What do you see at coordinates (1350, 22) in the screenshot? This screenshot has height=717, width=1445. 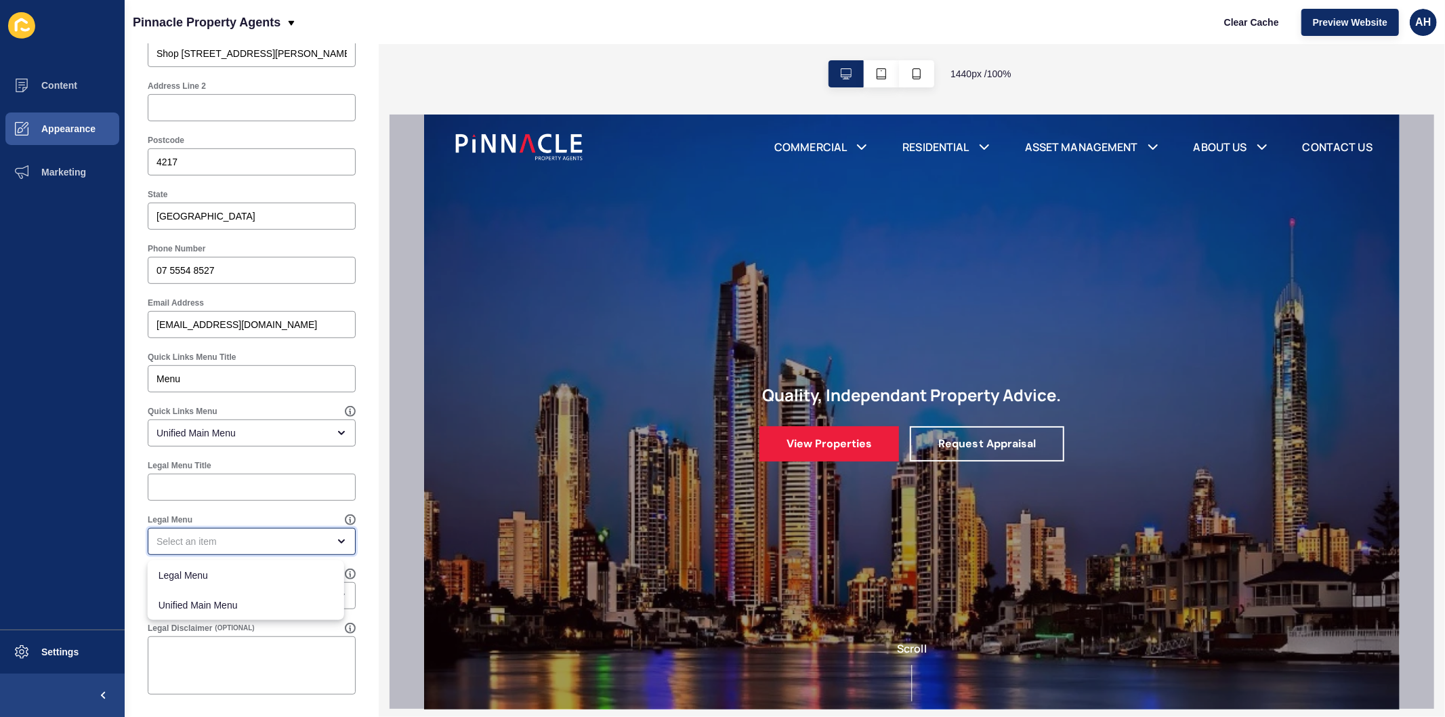 I see `button: Preview Website` at bounding box center [1350, 22].